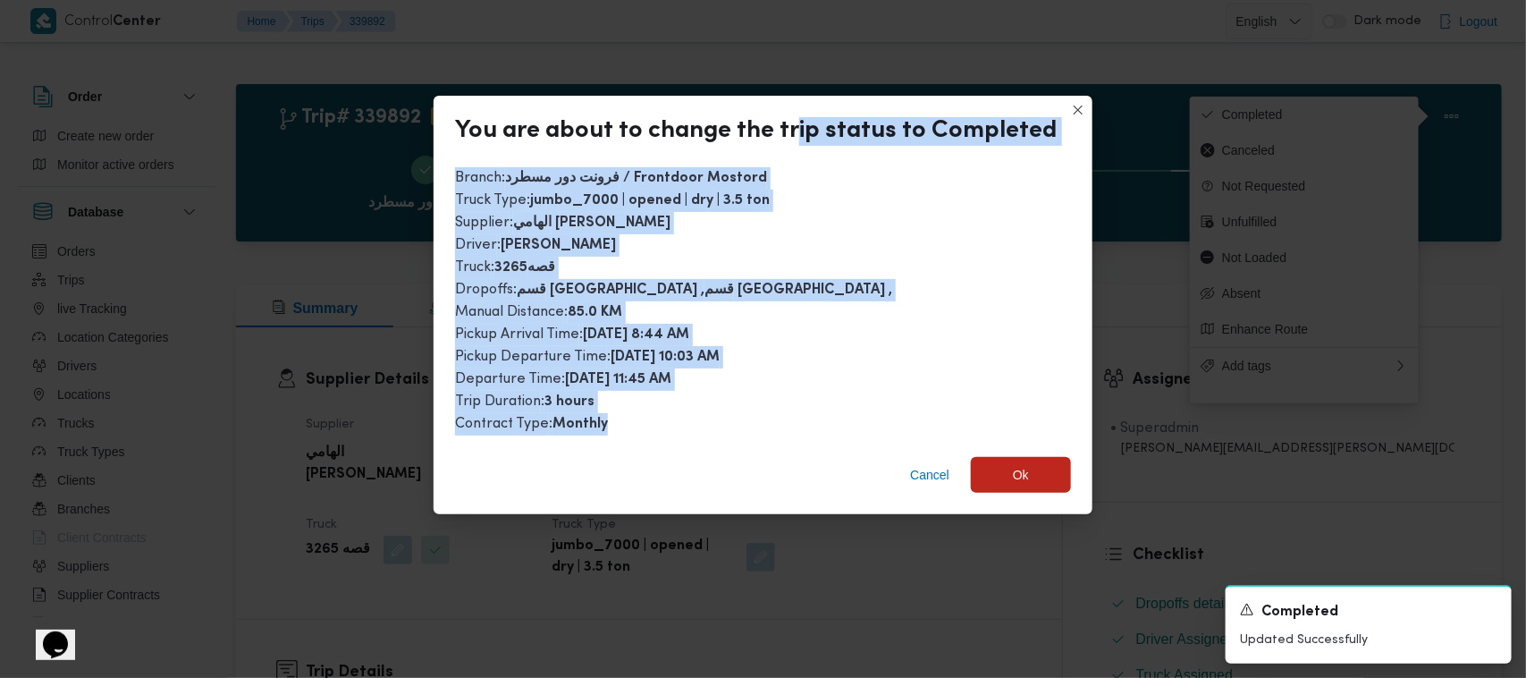 Image resolution: width=1526 pixels, height=678 pixels. What do you see at coordinates (525, 267) in the screenshot?
I see `b: قصه3265` at bounding box center [525, 267].